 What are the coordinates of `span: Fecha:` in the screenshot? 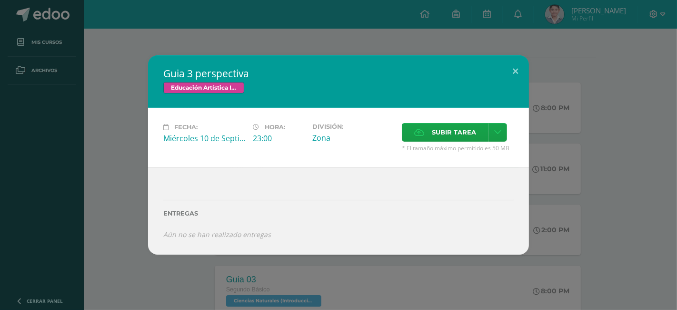 It's located at (186, 127).